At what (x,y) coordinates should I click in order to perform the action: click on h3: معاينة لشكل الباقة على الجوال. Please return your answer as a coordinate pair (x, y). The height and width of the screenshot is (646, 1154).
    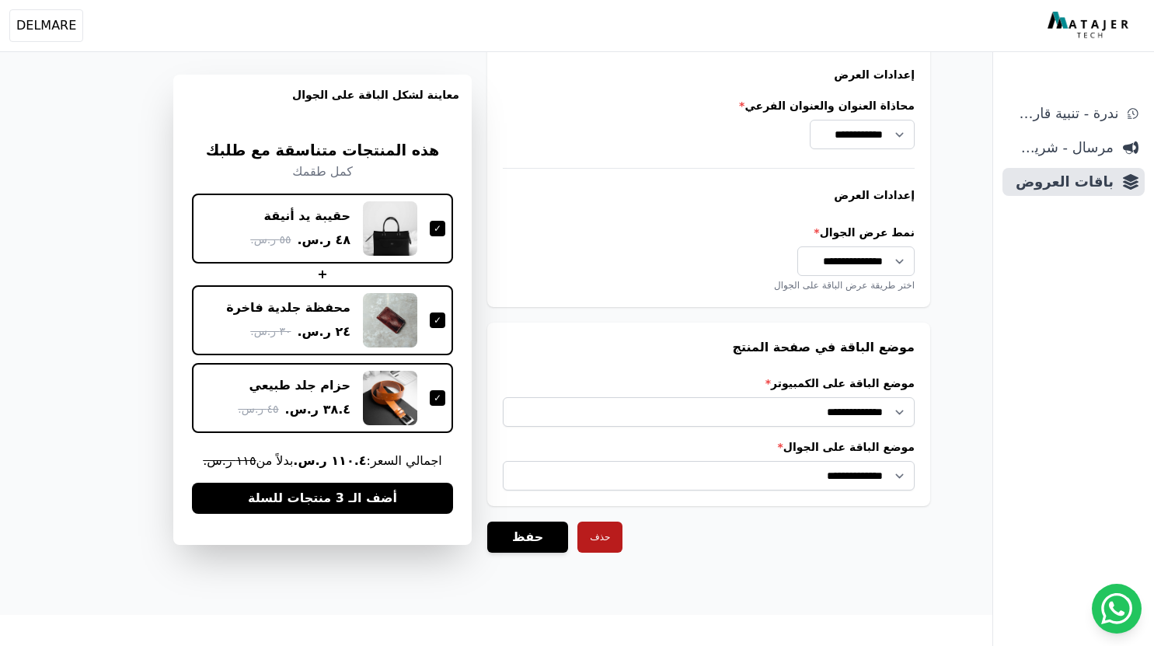
    Looking at the image, I should click on (323, 104).